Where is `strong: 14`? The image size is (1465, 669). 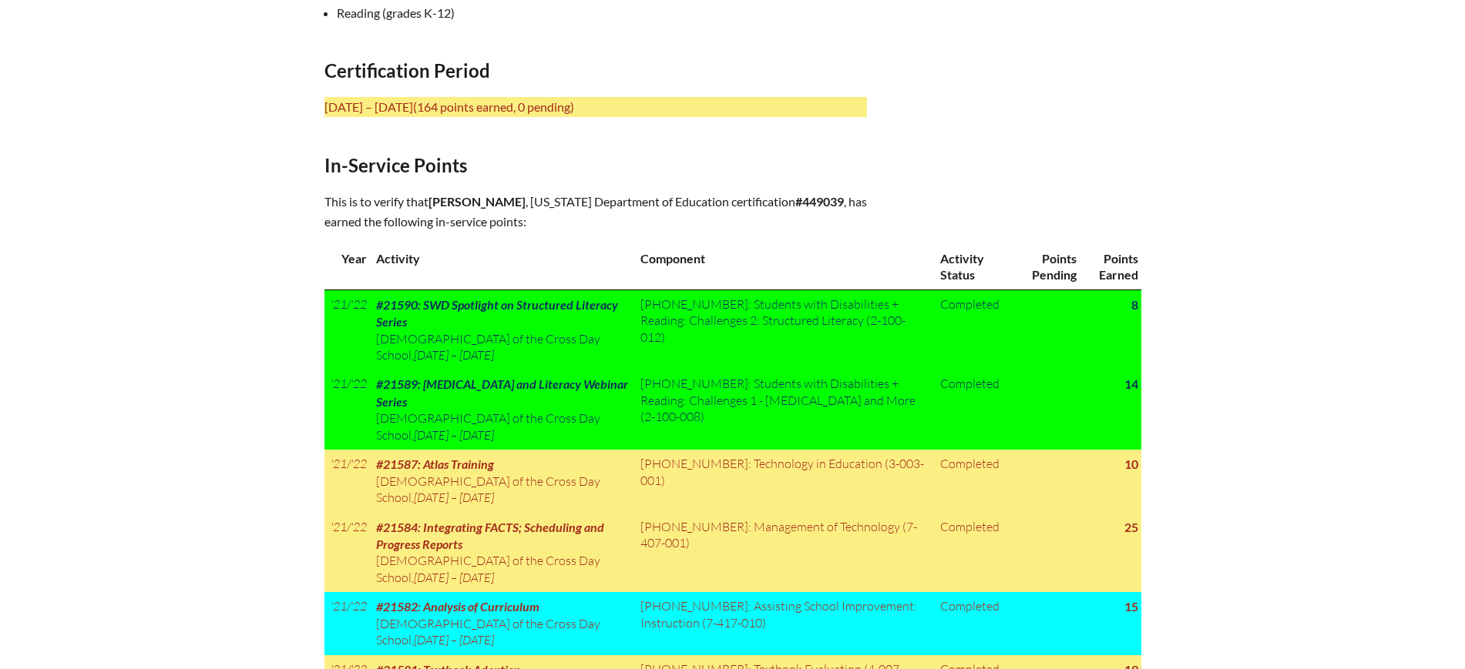
strong: 14 is located at coordinates (1131, 384).